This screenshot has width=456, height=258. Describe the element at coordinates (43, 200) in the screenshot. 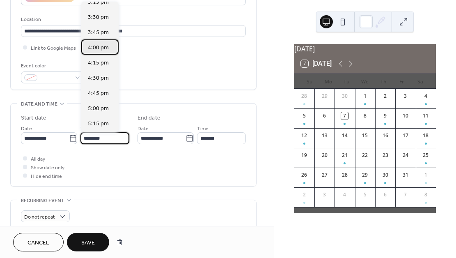

I see `span: Recurring event` at that location.